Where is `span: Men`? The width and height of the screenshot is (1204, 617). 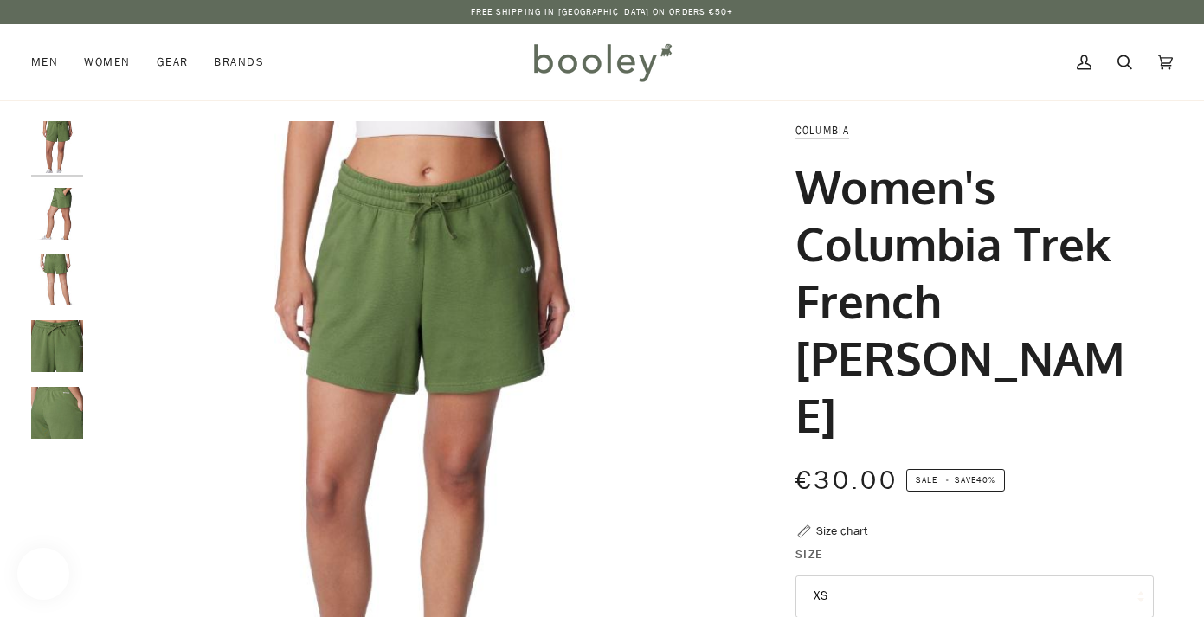
span: Men is located at coordinates (44, 62).